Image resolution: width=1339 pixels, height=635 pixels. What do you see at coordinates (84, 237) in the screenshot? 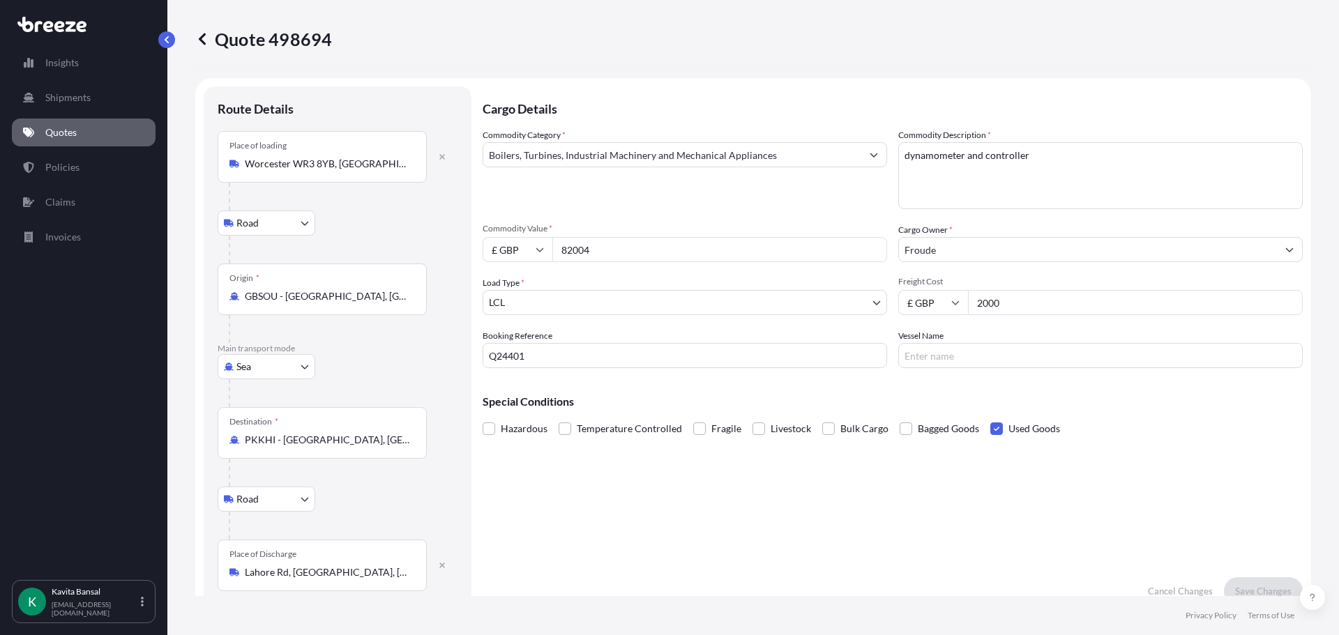
I see `a: Invoices` at bounding box center [84, 237].